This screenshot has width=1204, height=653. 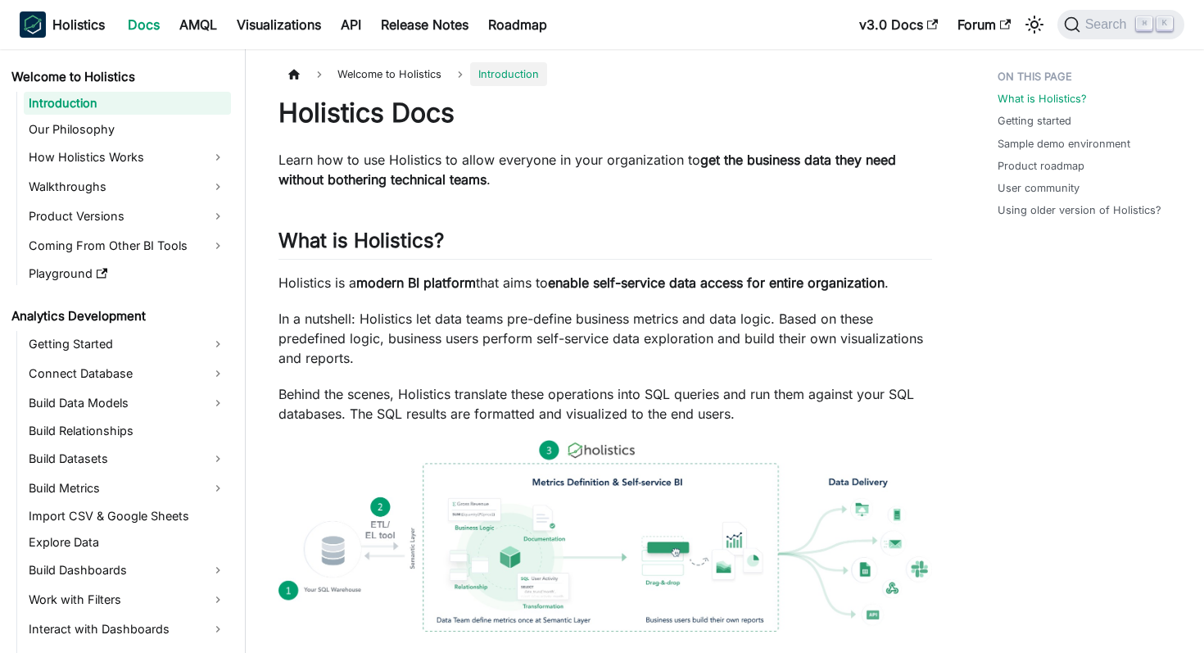 I want to click on p: Holistics is a that aims to ., so click(x=605, y=283).